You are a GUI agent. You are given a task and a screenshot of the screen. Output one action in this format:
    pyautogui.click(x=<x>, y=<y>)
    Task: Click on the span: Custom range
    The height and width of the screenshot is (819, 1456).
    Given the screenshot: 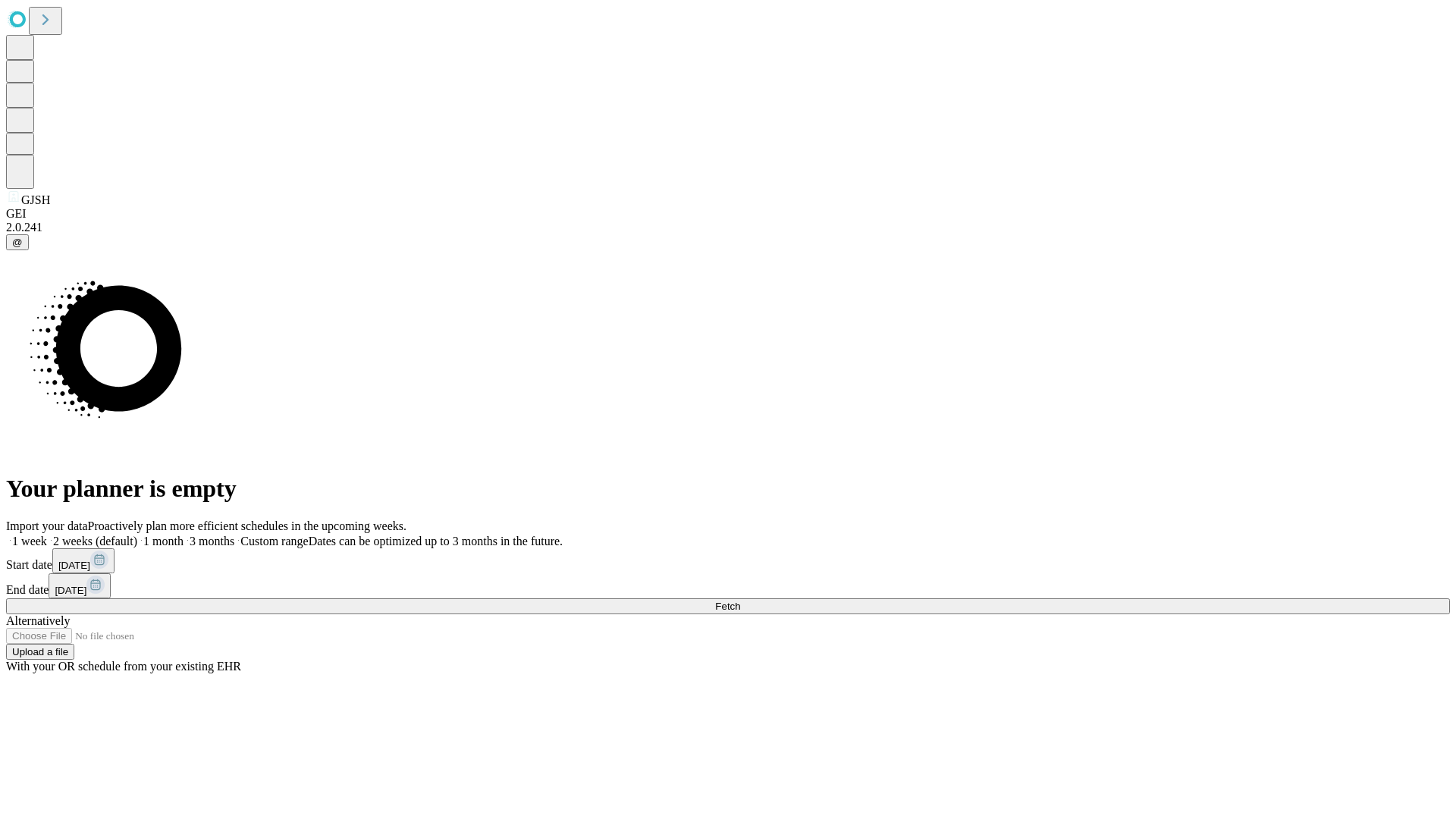 What is the action you would take?
    pyautogui.click(x=274, y=541)
    